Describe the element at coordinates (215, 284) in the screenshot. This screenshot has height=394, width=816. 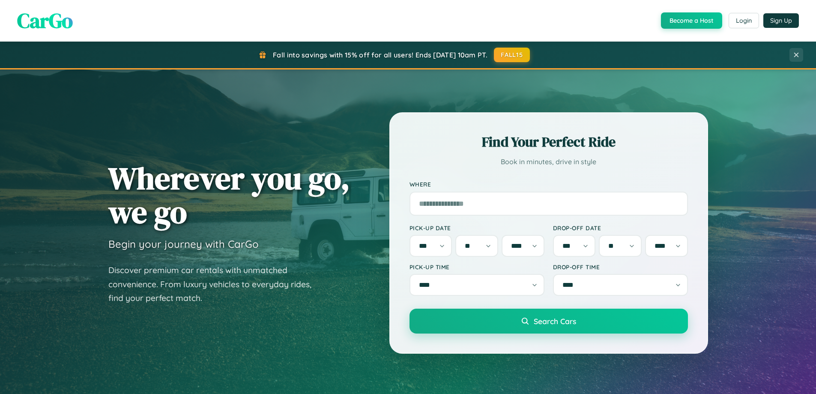
I see `p: Discover premium car rentals with unmatched convenience. From luxury vehicles to everyday rides, ...` at that location.